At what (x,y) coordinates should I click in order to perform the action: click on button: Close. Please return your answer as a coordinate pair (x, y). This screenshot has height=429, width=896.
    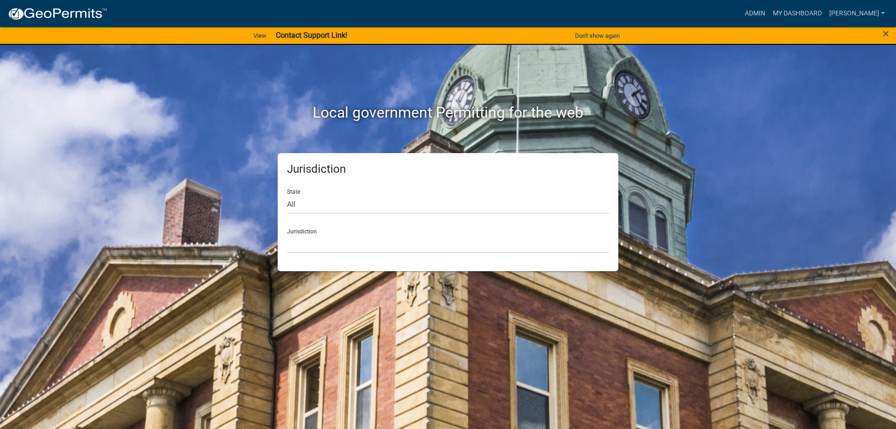
    Looking at the image, I should click on (886, 34).